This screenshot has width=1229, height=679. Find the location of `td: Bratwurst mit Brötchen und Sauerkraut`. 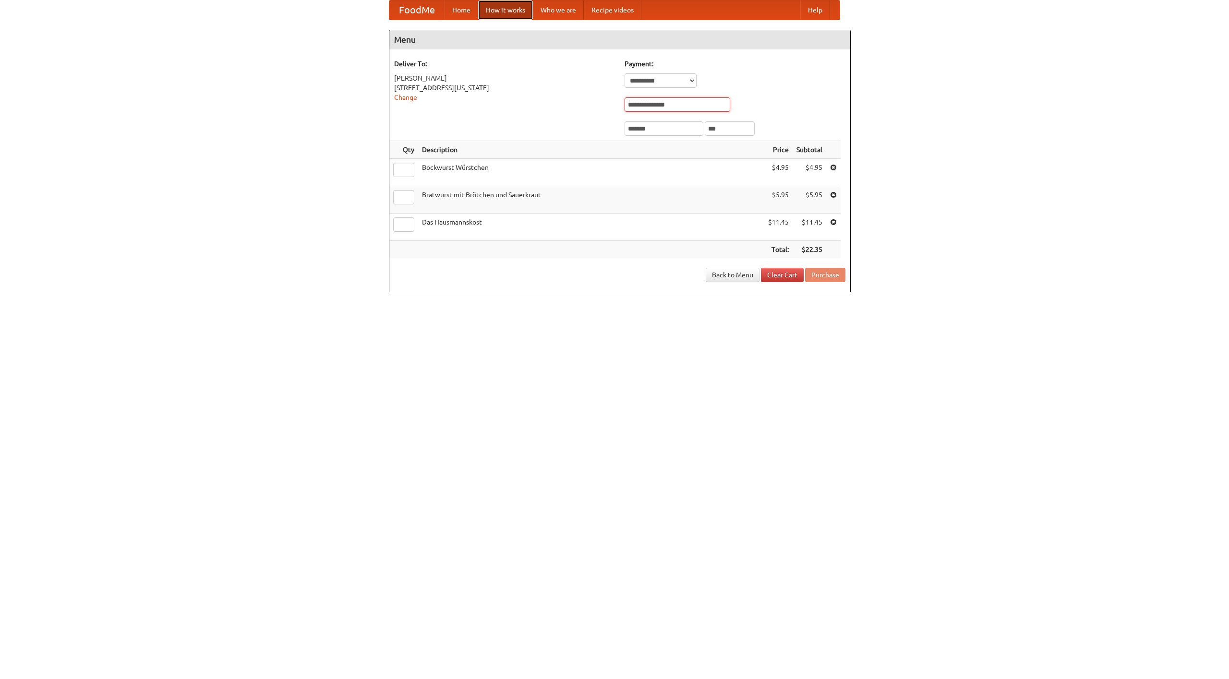

td: Bratwurst mit Brötchen und Sauerkraut is located at coordinates (591, 200).